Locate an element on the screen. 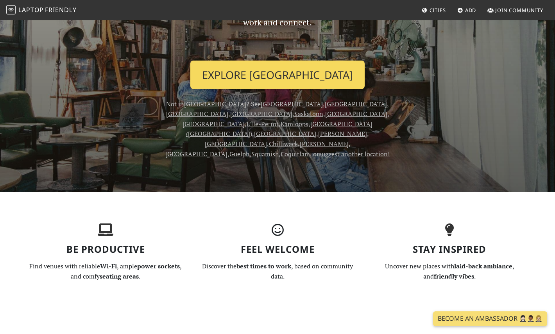 This screenshot has height=334, width=555. span: Join Community is located at coordinates (519, 10).